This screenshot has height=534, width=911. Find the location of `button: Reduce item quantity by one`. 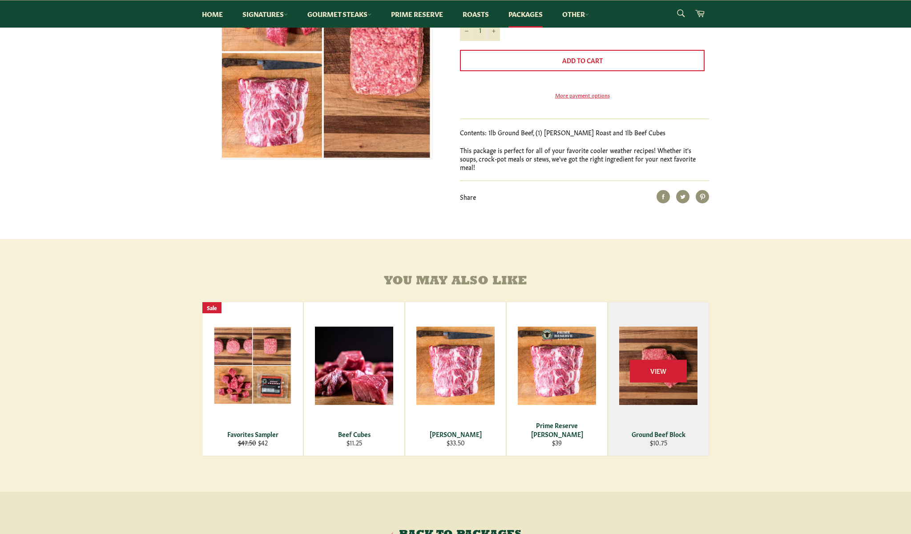

button: Reduce item quantity by one is located at coordinates (467, 30).